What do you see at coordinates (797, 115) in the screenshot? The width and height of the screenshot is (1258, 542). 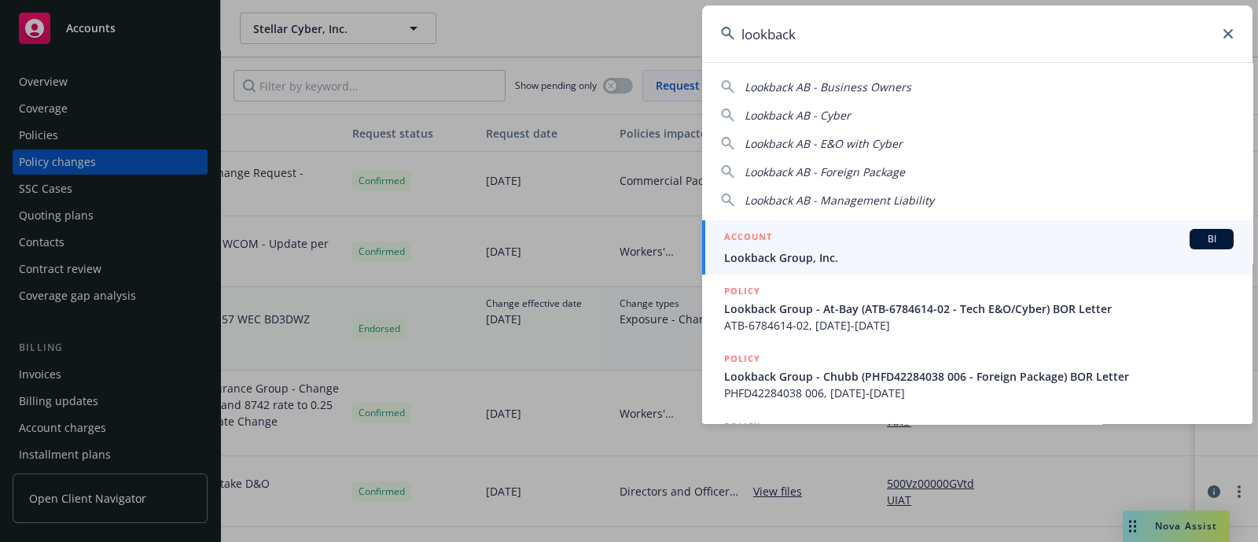 I see `span: Lookback AB - Cyber` at bounding box center [797, 115].